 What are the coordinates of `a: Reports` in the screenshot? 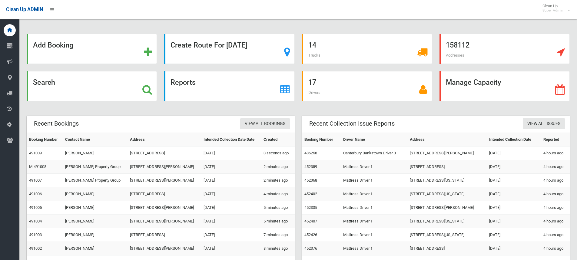 It's located at (229, 86).